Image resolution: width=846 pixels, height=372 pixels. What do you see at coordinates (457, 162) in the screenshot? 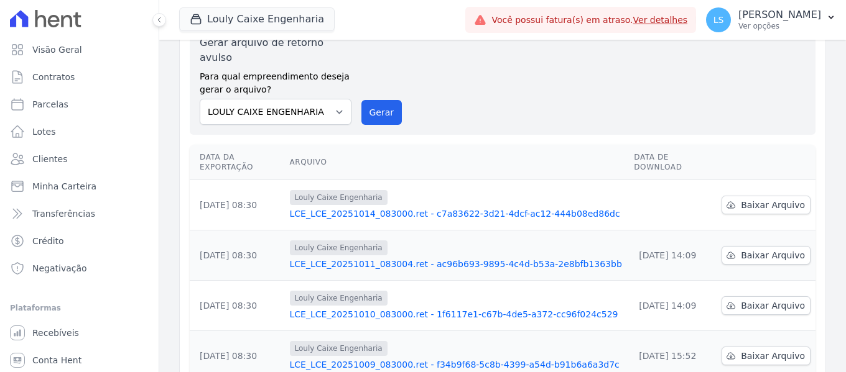
I see `th: Arquivo` at bounding box center [457, 162].